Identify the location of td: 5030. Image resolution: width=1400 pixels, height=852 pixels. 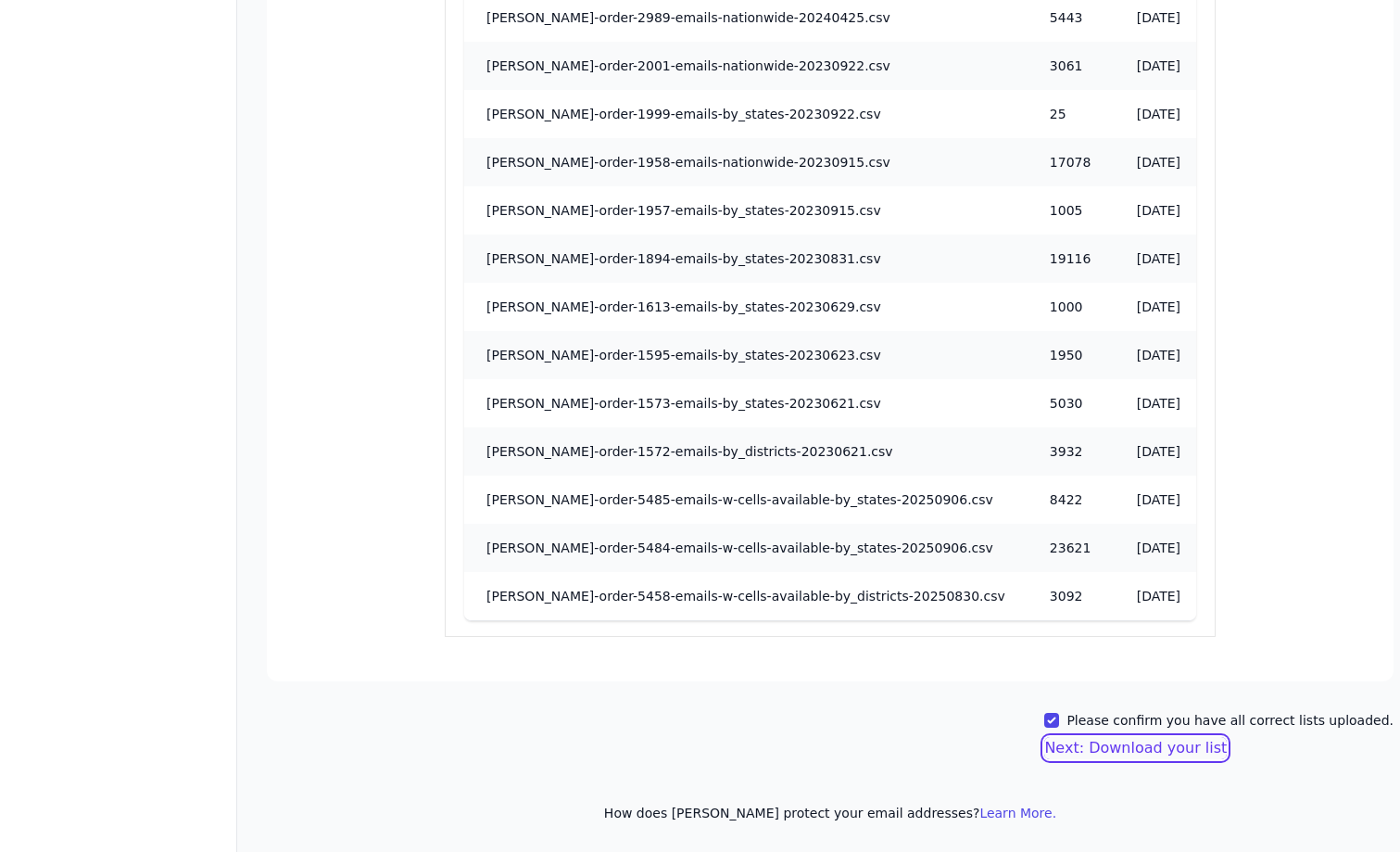
(1071, 403).